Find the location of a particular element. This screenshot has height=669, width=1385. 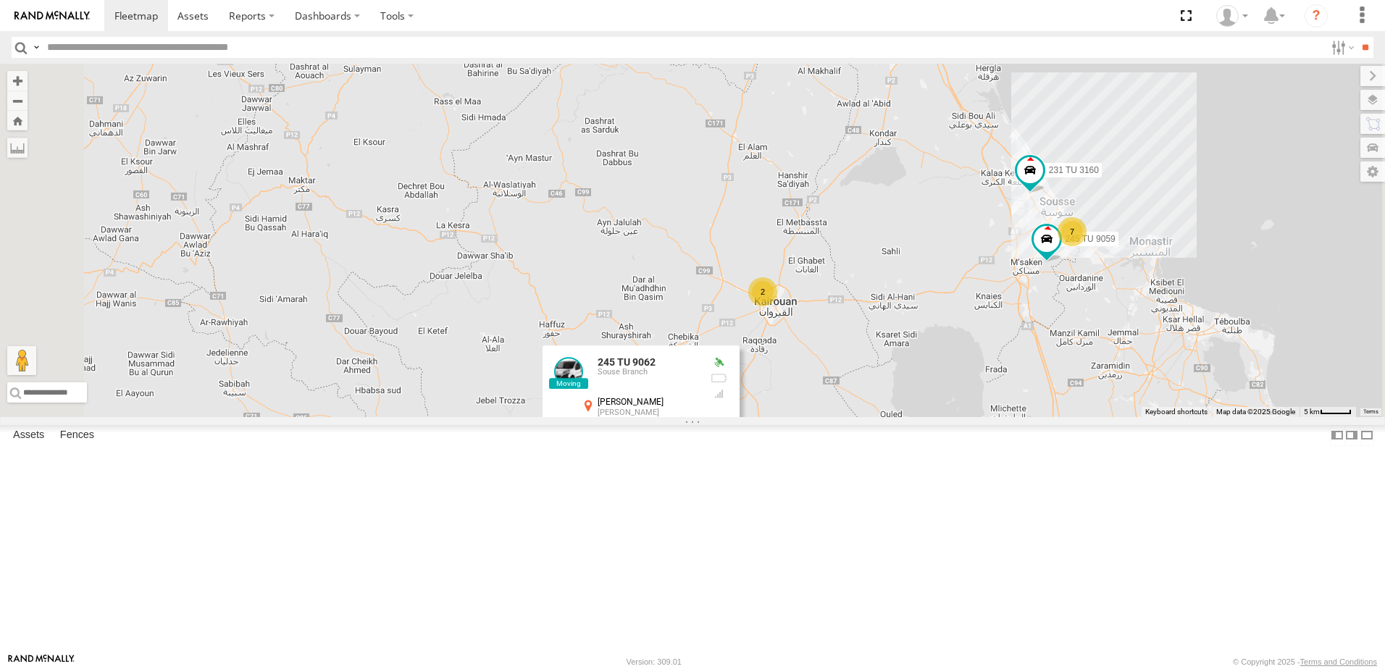

label: Assets is located at coordinates (28, 435).